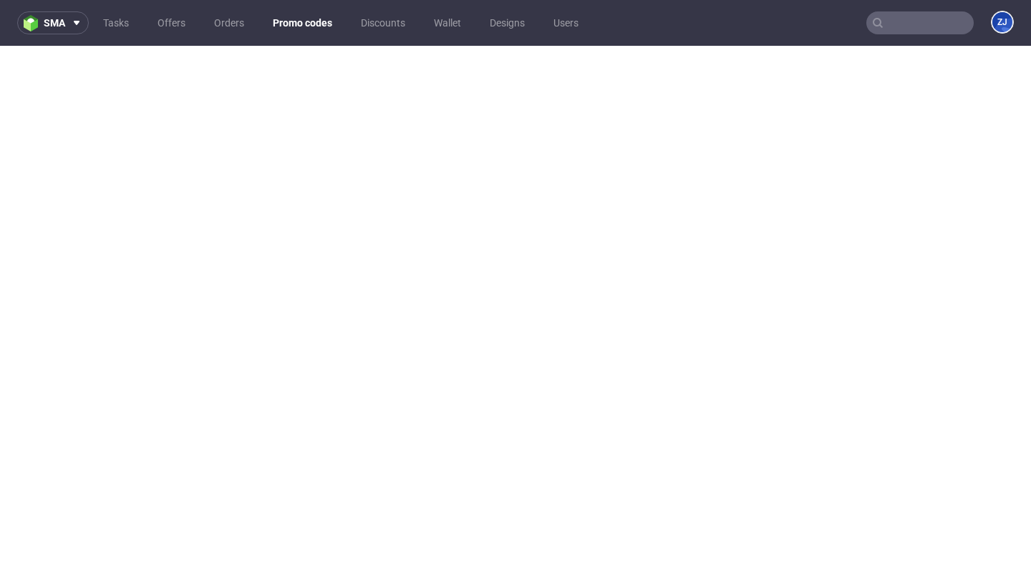 Image resolution: width=1031 pixels, height=581 pixels. I want to click on a: Offers, so click(171, 23).